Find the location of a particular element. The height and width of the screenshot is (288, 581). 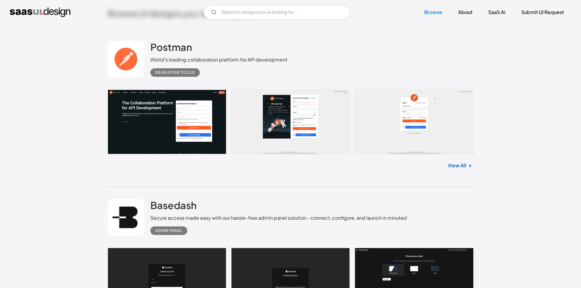

div: Developer tools is located at coordinates (175, 73).